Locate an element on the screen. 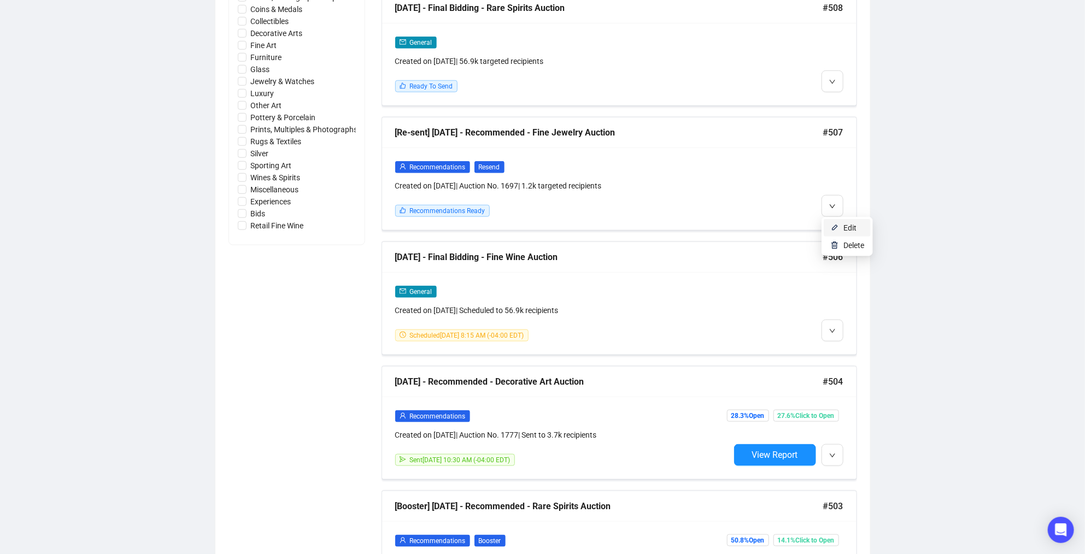 The height and width of the screenshot is (554, 1085). span: Experiences is located at coordinates (271, 202).